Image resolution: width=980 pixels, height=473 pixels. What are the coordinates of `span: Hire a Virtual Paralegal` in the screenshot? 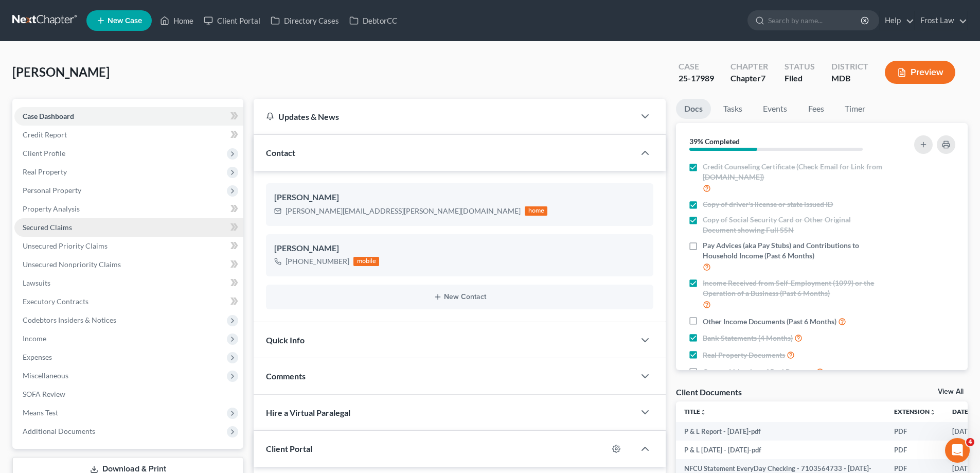 It's located at (308, 412).